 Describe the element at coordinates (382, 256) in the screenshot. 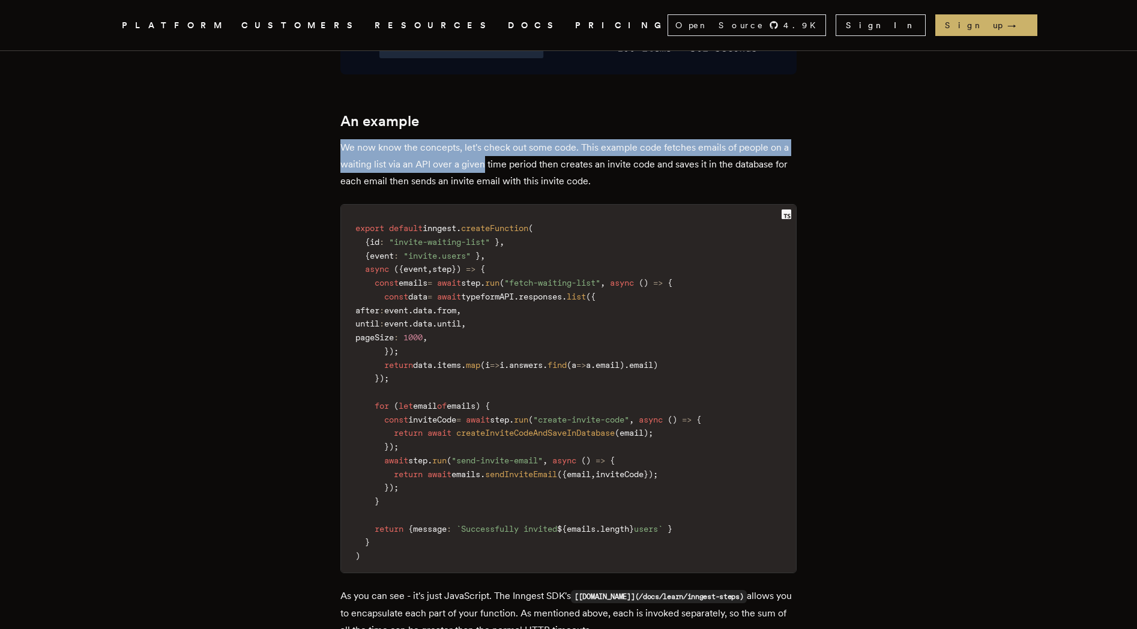

I see `span: event` at that location.